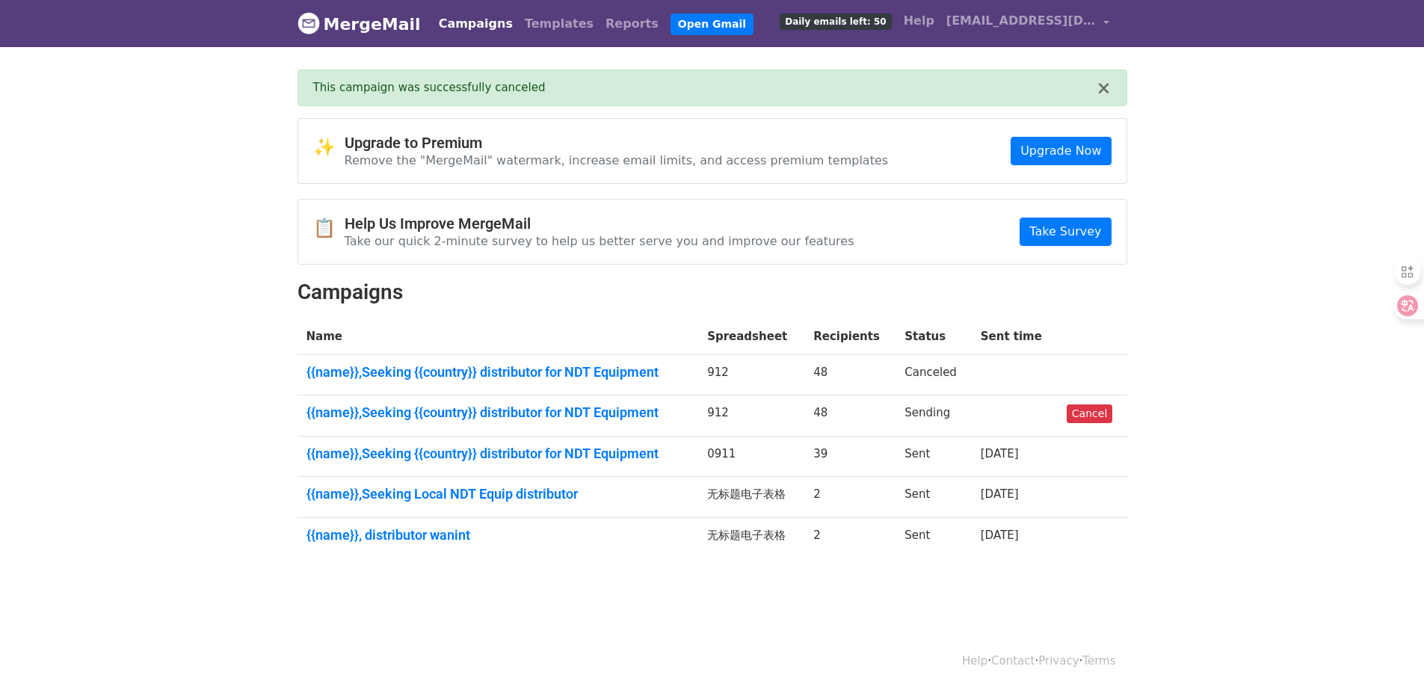  What do you see at coordinates (617, 143) in the screenshot?
I see `h4: Upgrade to Premium` at bounding box center [617, 143].